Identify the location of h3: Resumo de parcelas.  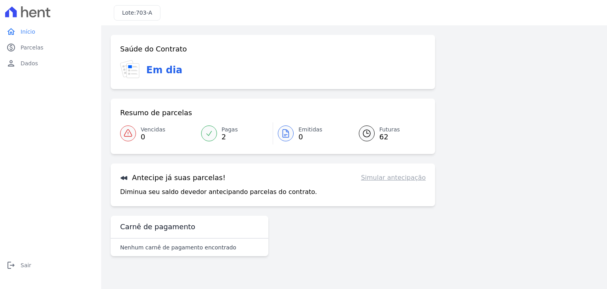
(156, 113).